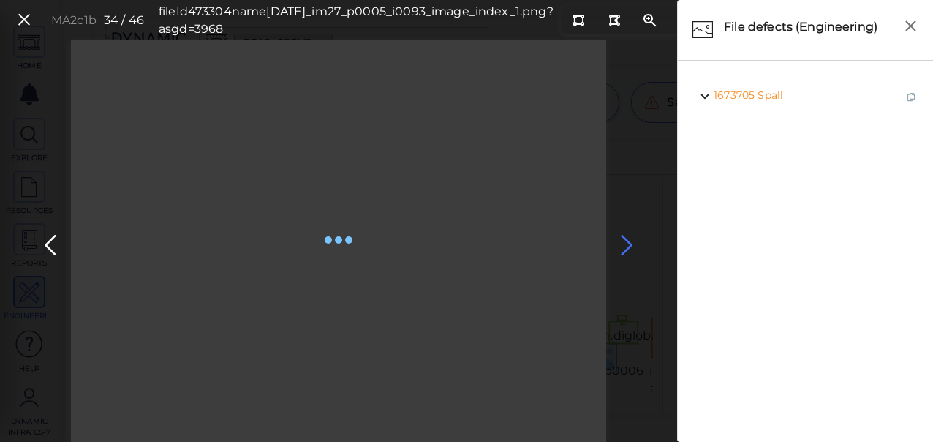 Image resolution: width=933 pixels, height=442 pixels. Describe the element at coordinates (124, 20) in the screenshot. I see `div: 34 / 46` at that location.